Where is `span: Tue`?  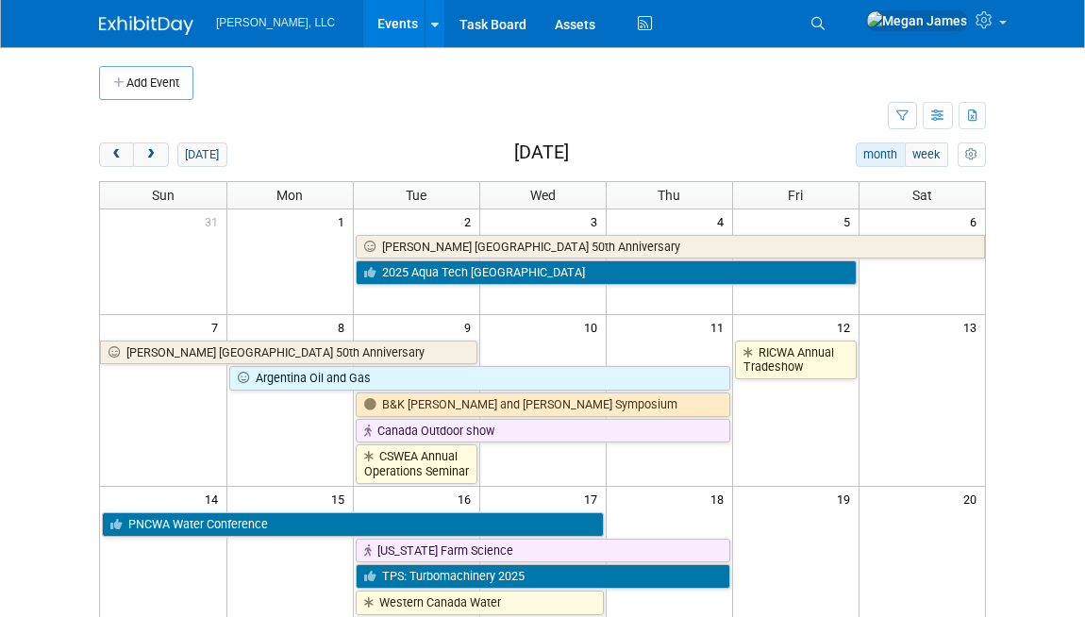
span: Tue is located at coordinates (416, 195).